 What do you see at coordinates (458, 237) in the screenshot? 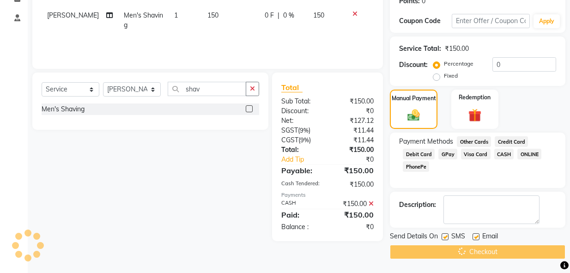
I see `span: SMS` at bounding box center [458, 237].